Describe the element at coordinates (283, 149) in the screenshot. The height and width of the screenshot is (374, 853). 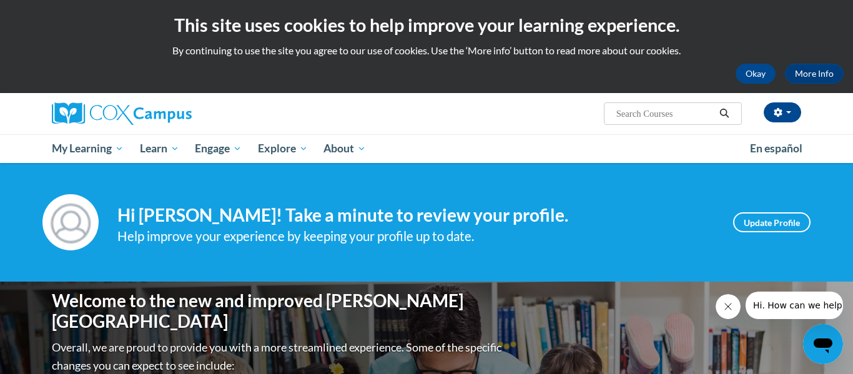
I see `span: Explore` at that location.